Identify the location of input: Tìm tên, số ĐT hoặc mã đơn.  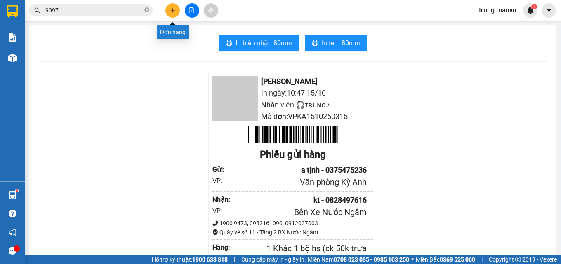
(94, 10).